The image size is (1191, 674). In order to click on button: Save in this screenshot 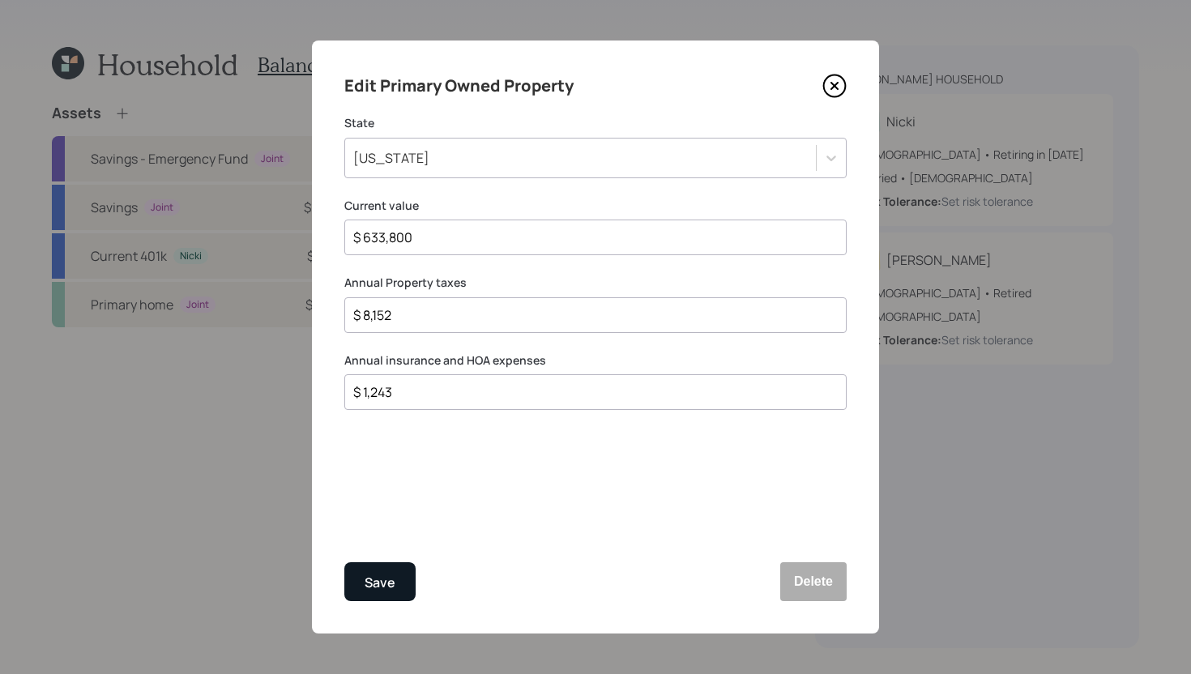, I will do `click(380, 582)`.